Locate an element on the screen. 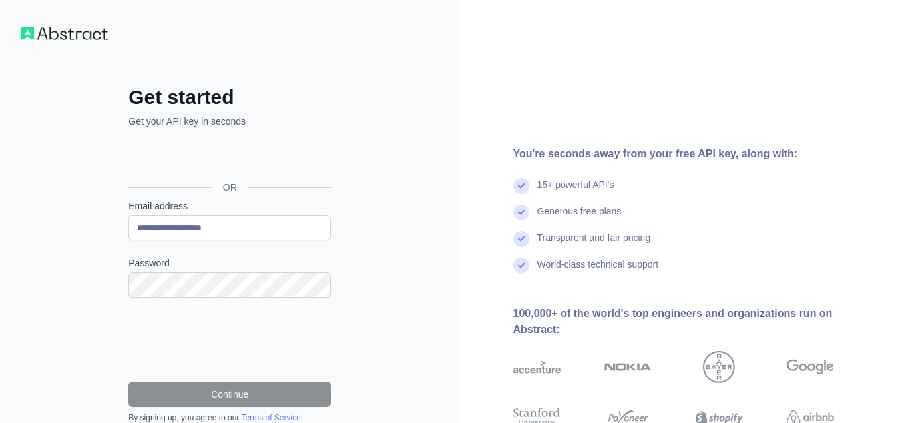 The width and height of the screenshot is (898, 423). img: Workflow is located at coordinates (65, 33).